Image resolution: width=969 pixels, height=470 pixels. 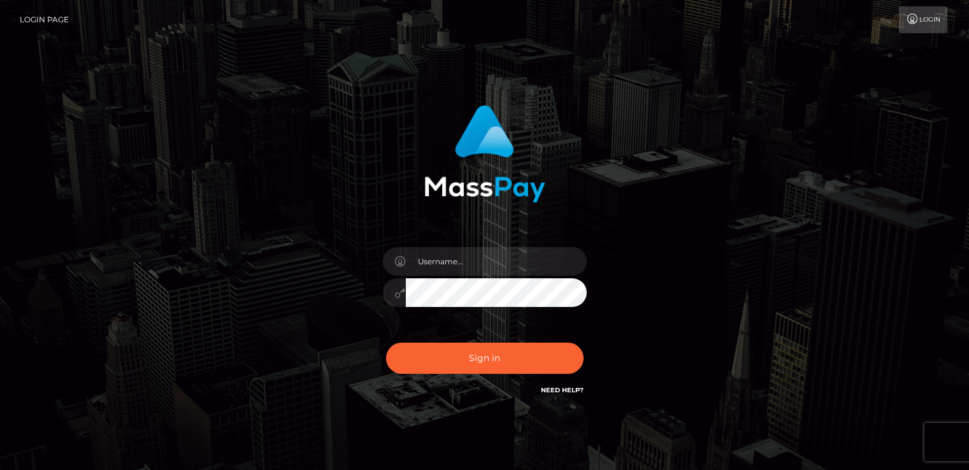 I want to click on img: MassPay Login, so click(x=485, y=154).